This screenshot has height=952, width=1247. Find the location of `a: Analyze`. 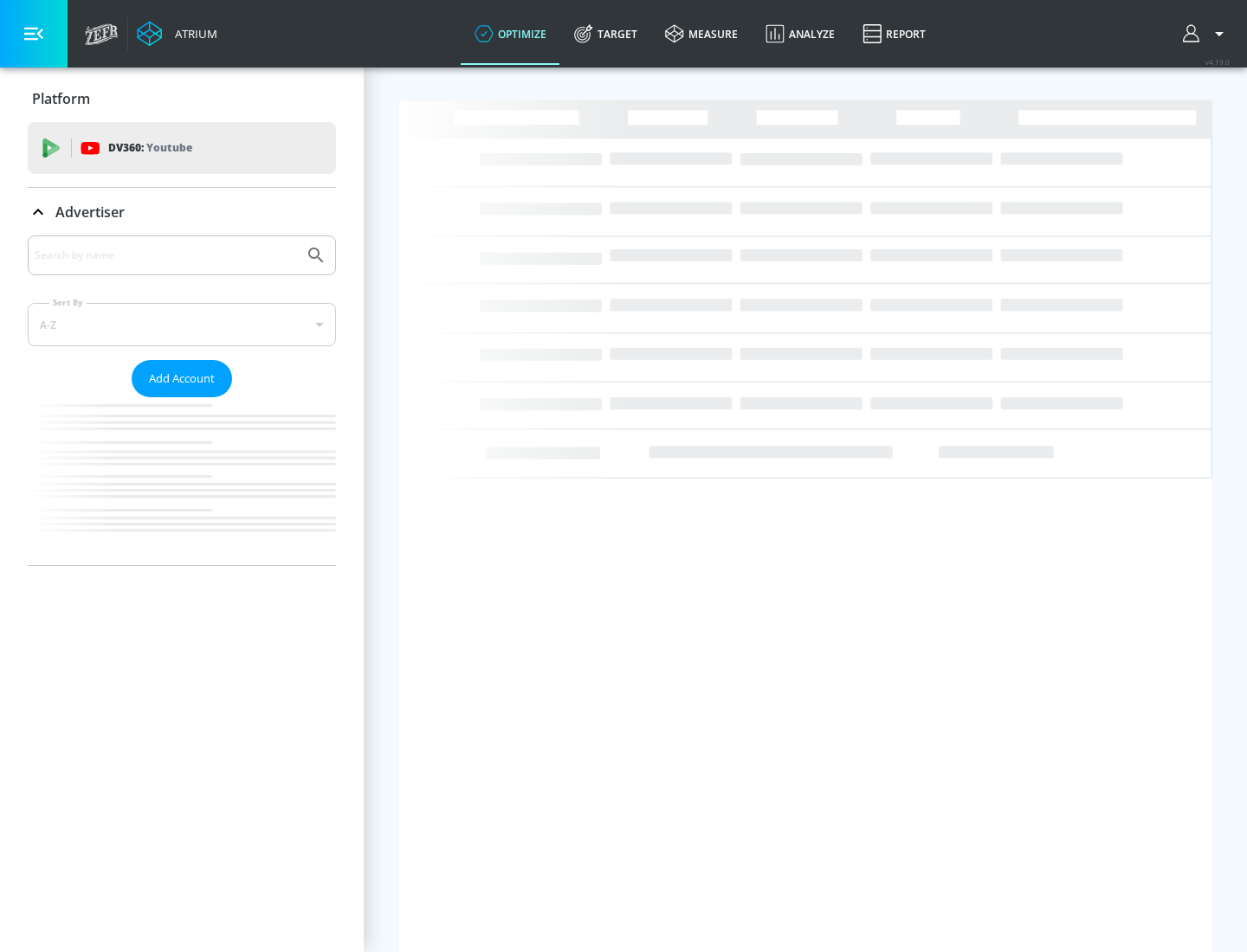

a: Analyze is located at coordinates (800, 34).